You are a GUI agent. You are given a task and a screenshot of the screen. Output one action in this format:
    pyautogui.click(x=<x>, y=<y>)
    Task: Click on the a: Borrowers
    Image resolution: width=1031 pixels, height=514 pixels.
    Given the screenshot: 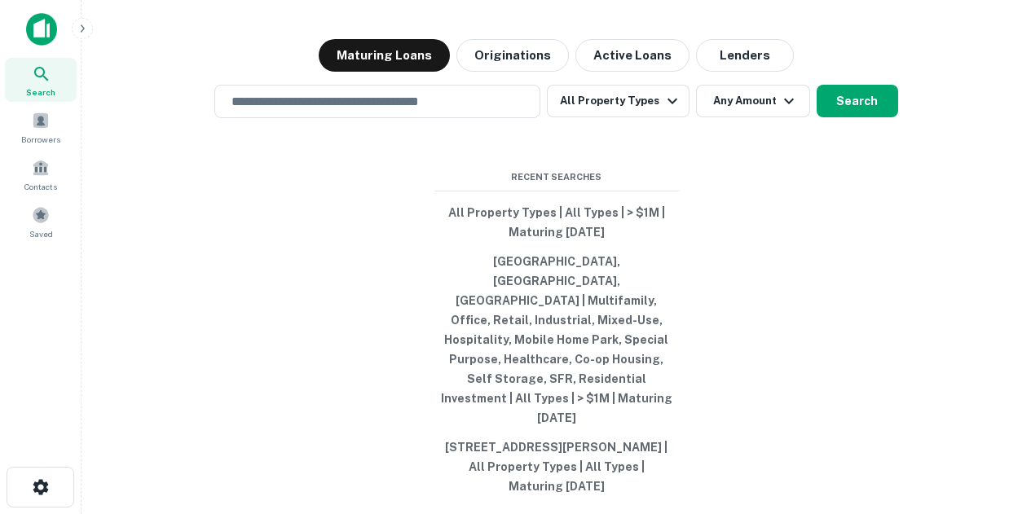 What is the action you would take?
    pyautogui.click(x=41, y=127)
    